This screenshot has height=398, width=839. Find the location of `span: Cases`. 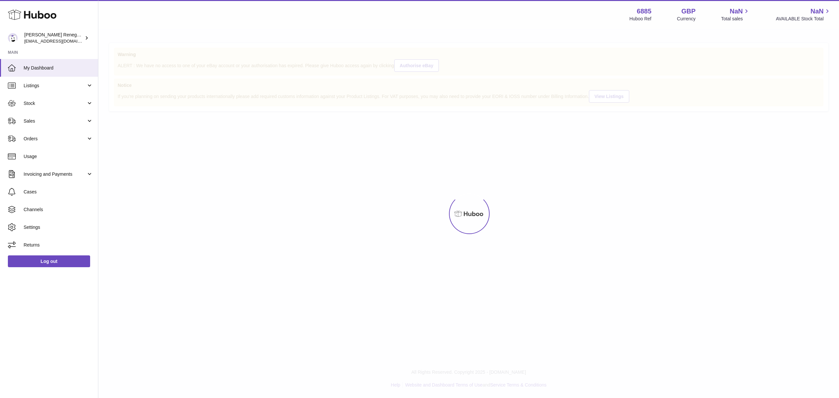

span: Cases is located at coordinates (58, 192).